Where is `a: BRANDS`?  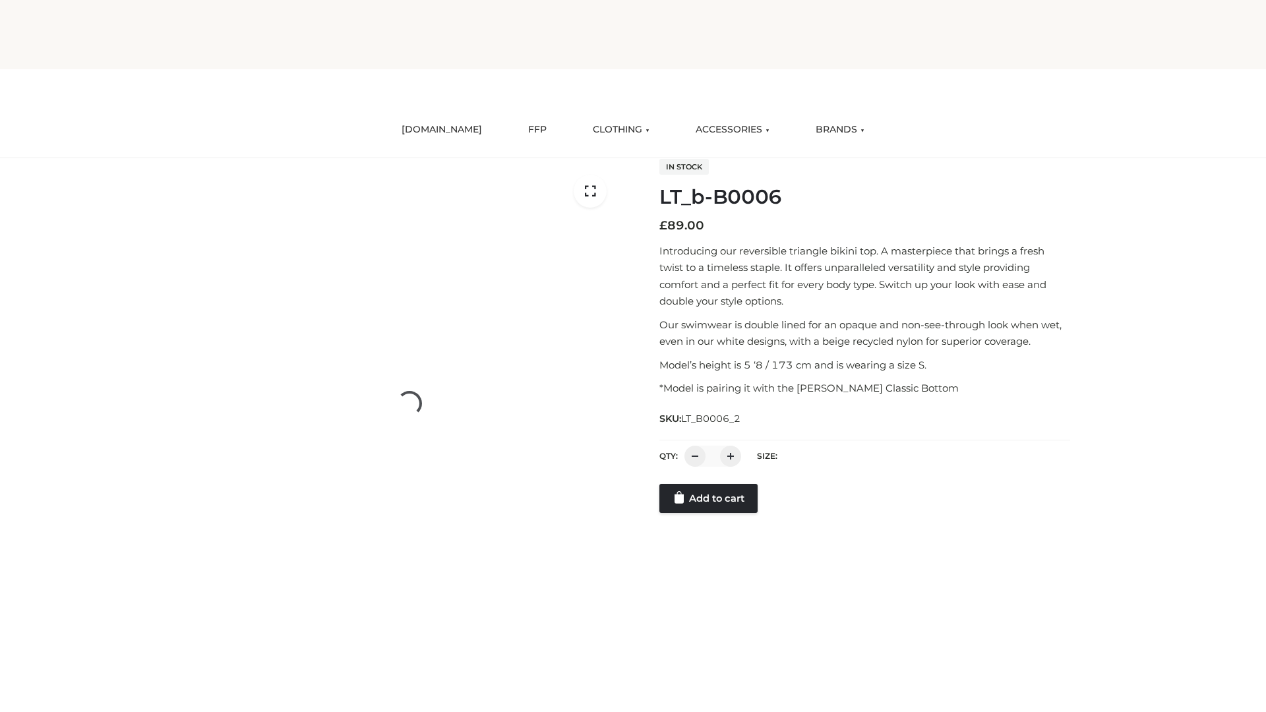 a: BRANDS is located at coordinates (840, 130).